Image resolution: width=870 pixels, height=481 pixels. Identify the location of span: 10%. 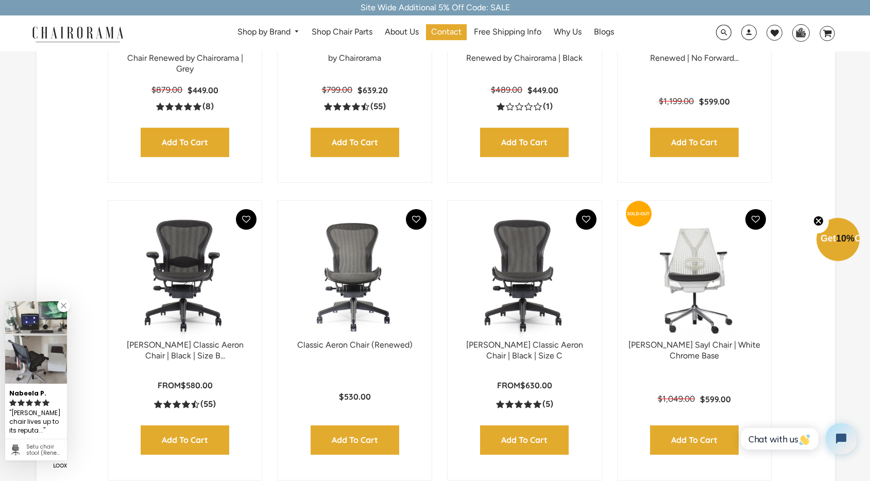
(845, 239).